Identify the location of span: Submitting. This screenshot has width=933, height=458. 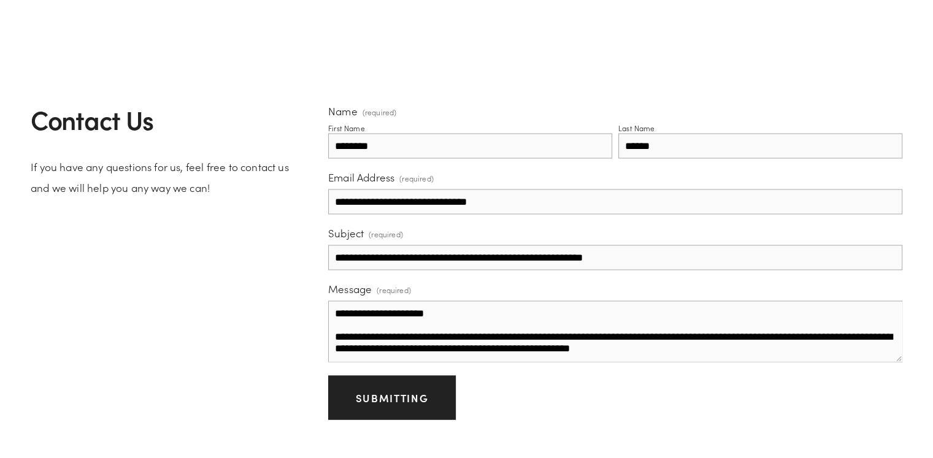
(391, 397).